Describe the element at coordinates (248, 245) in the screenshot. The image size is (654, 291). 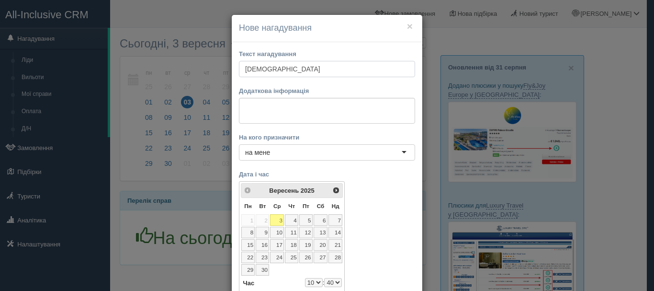
I see `a: 15` at that location.